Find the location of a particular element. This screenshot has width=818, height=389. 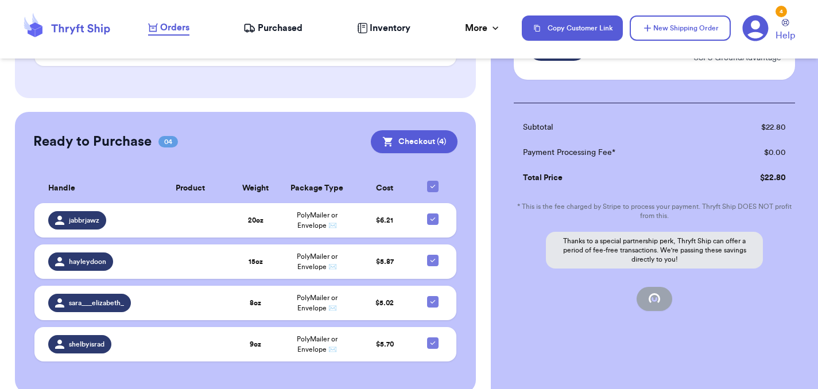

td: Payment Processing Fee* is located at coordinates (614, 153).